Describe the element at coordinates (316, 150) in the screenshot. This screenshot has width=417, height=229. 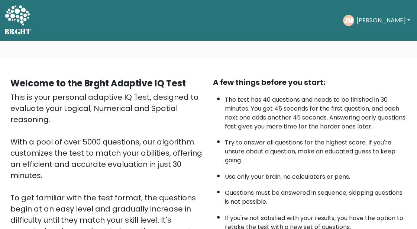
I see `li: Try to answer all questions for the highest score. If you're unsure about a question, make an edu...` at that location.